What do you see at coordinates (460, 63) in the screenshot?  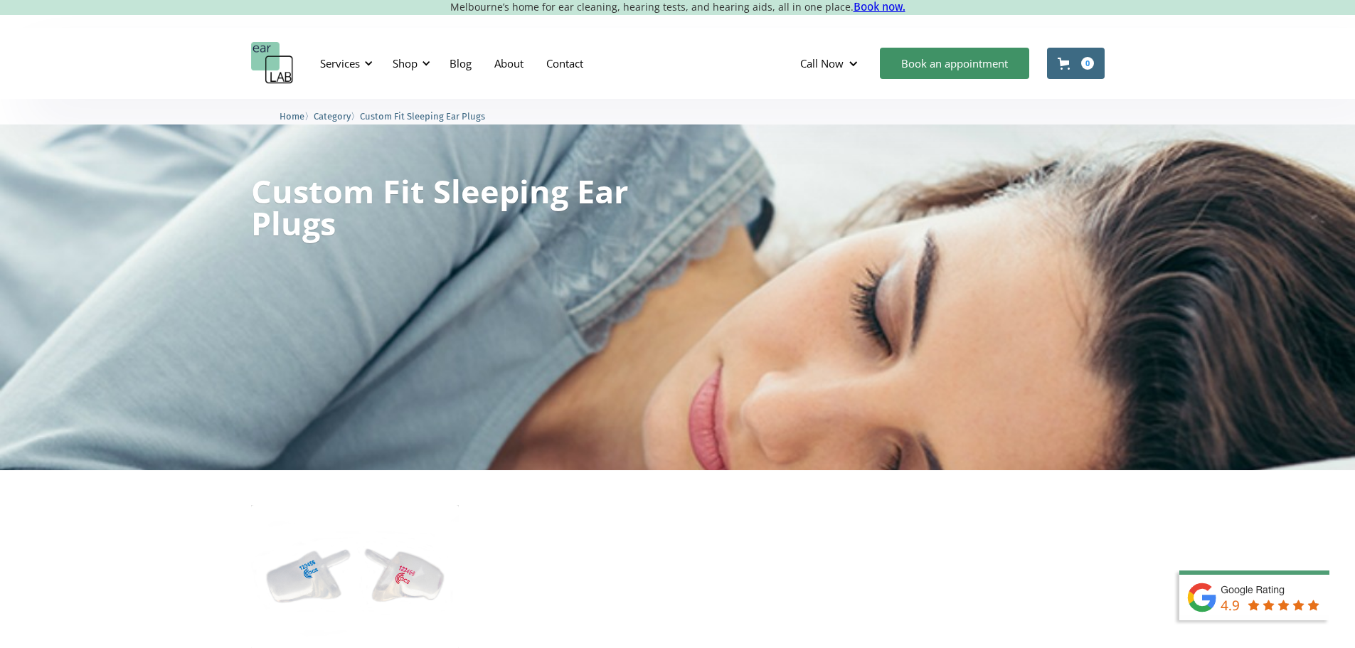 I see `a: Blog` at bounding box center [460, 63].